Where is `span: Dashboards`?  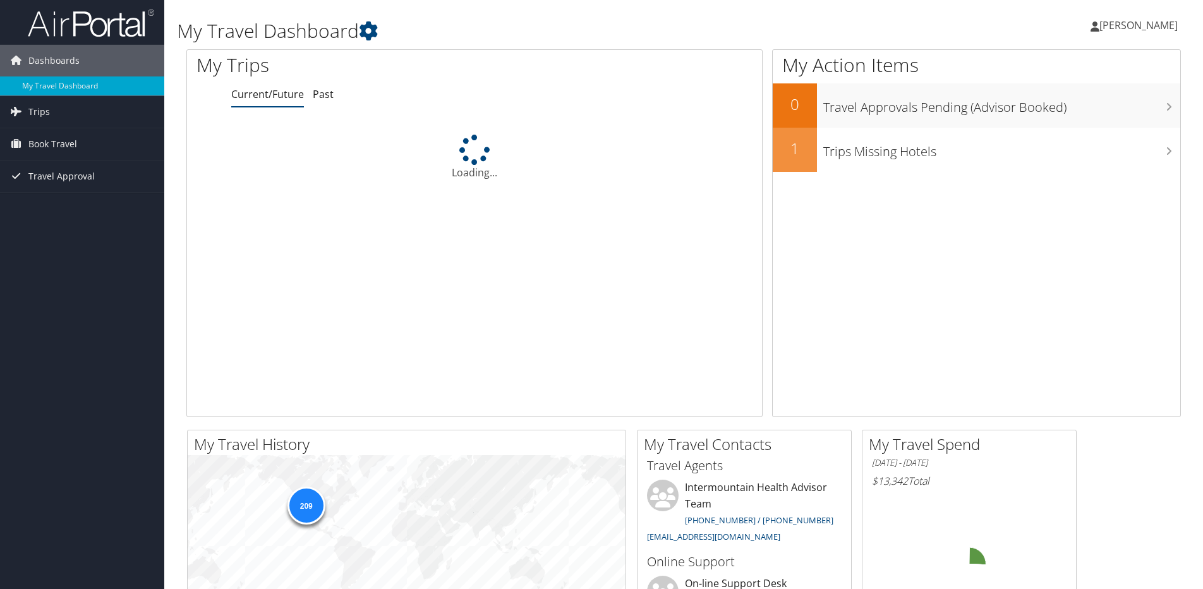
span: Dashboards is located at coordinates (54, 61).